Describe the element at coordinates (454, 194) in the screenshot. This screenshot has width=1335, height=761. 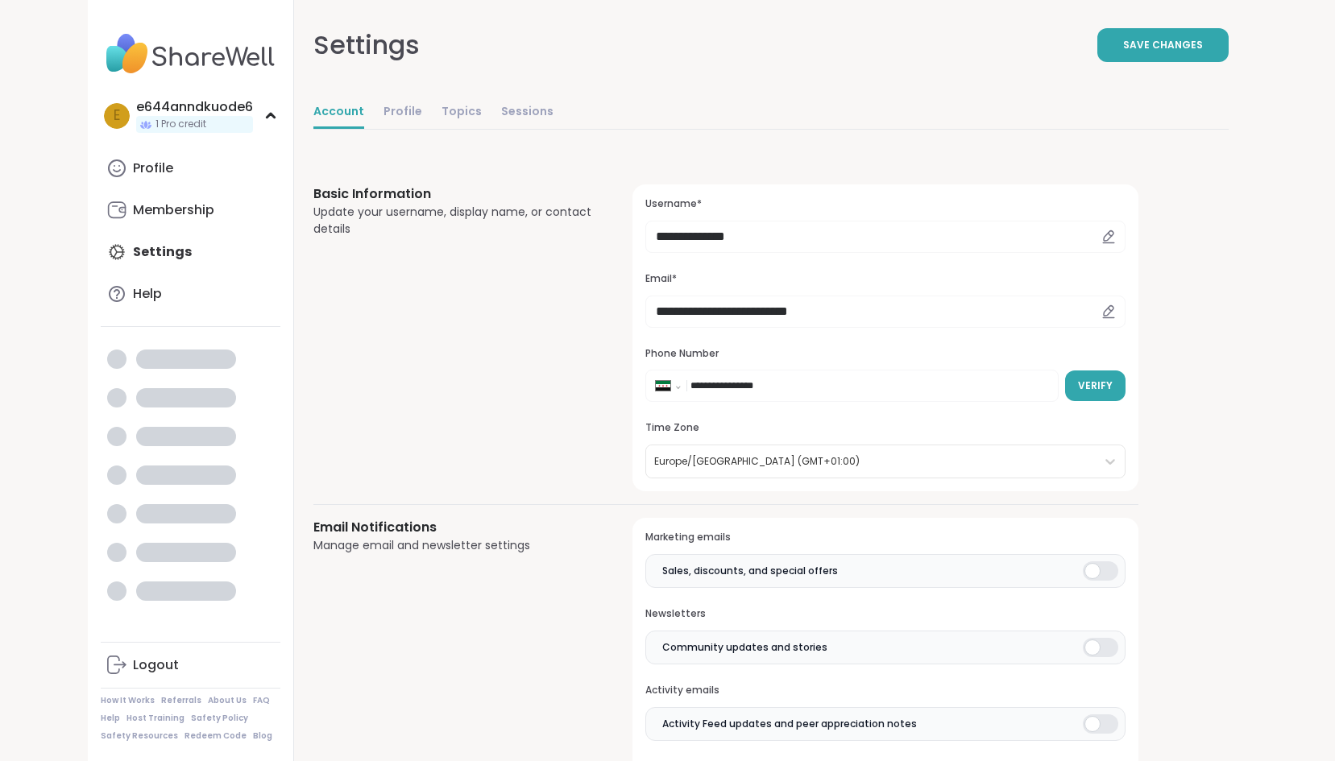
I see `h3: Basic Information` at that location.